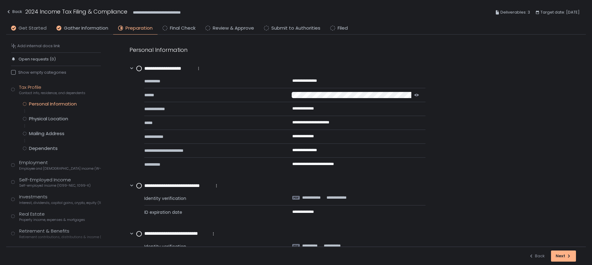  What do you see at coordinates (52, 93) in the screenshot?
I see `span: Contact info, residence, and dependents` at bounding box center [52, 93].